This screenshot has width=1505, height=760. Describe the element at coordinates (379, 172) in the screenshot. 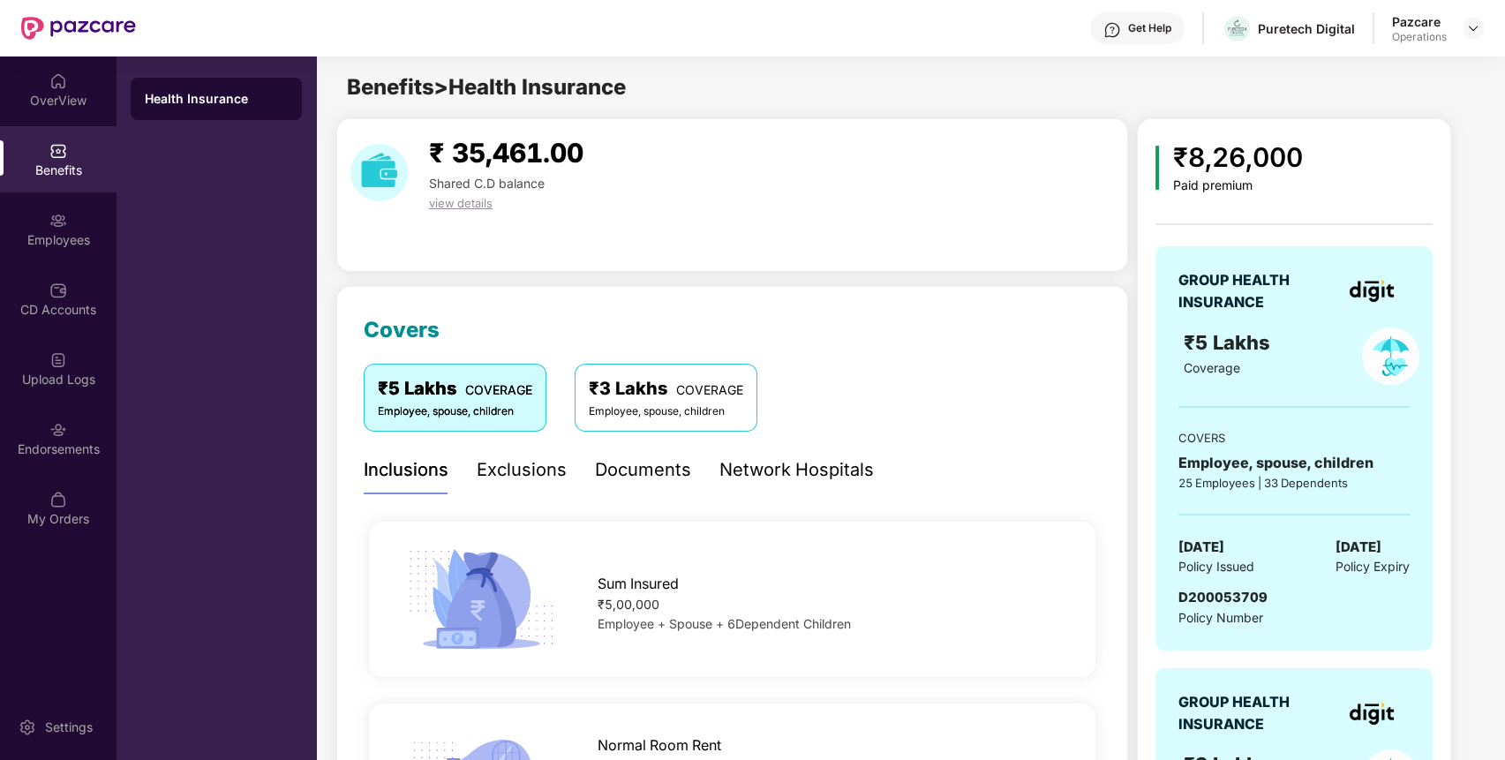

I see `img: download` at that location.